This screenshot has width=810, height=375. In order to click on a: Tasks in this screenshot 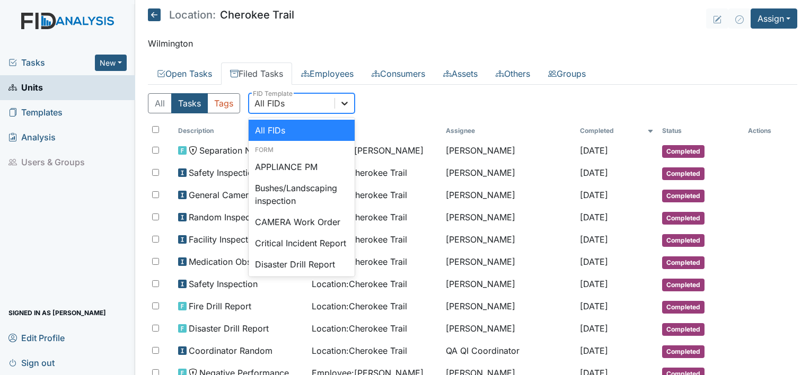, I will do `click(51, 63)`.